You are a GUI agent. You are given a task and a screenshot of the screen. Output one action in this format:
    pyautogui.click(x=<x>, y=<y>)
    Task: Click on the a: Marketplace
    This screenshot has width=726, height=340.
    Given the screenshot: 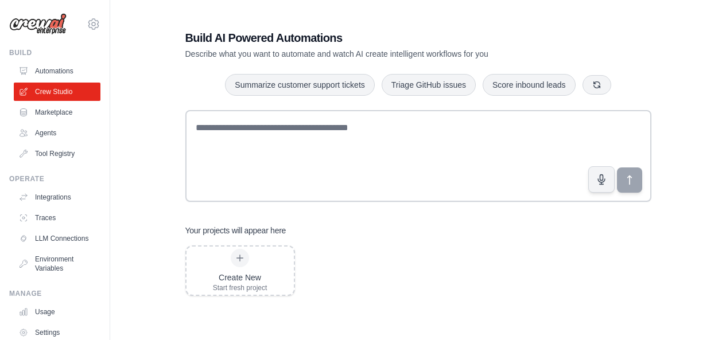 What is the action you would take?
    pyautogui.click(x=57, y=113)
    